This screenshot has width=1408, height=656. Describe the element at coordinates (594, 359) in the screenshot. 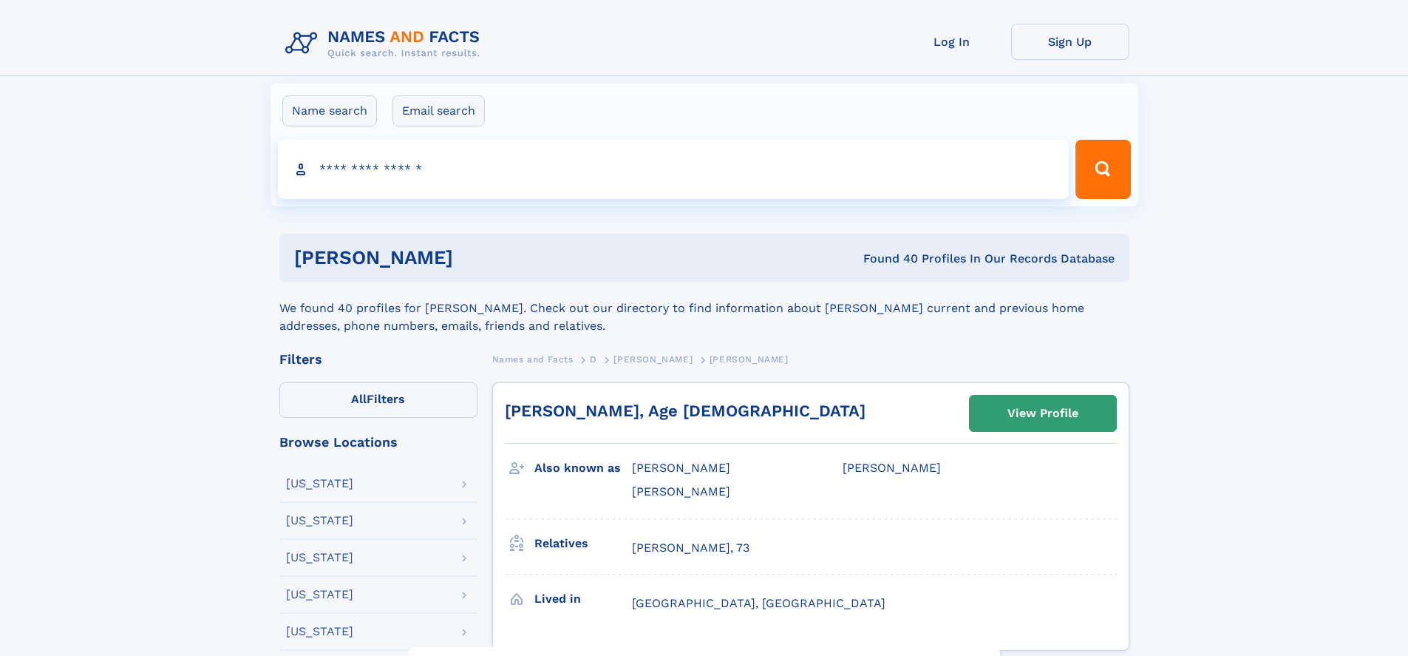

I see `span: D` at that location.